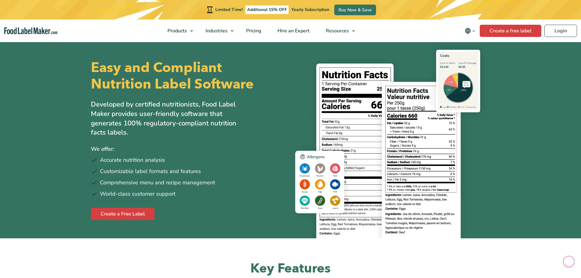 Image resolution: width=581 pixels, height=278 pixels. Describe the element at coordinates (217, 31) in the screenshot. I see `a: Industries` at that location.